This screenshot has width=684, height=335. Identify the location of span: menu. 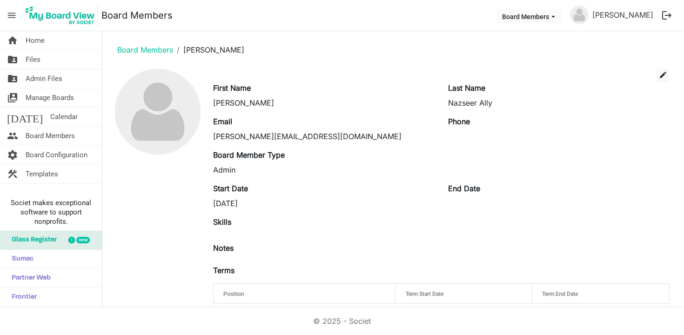
(12, 15).